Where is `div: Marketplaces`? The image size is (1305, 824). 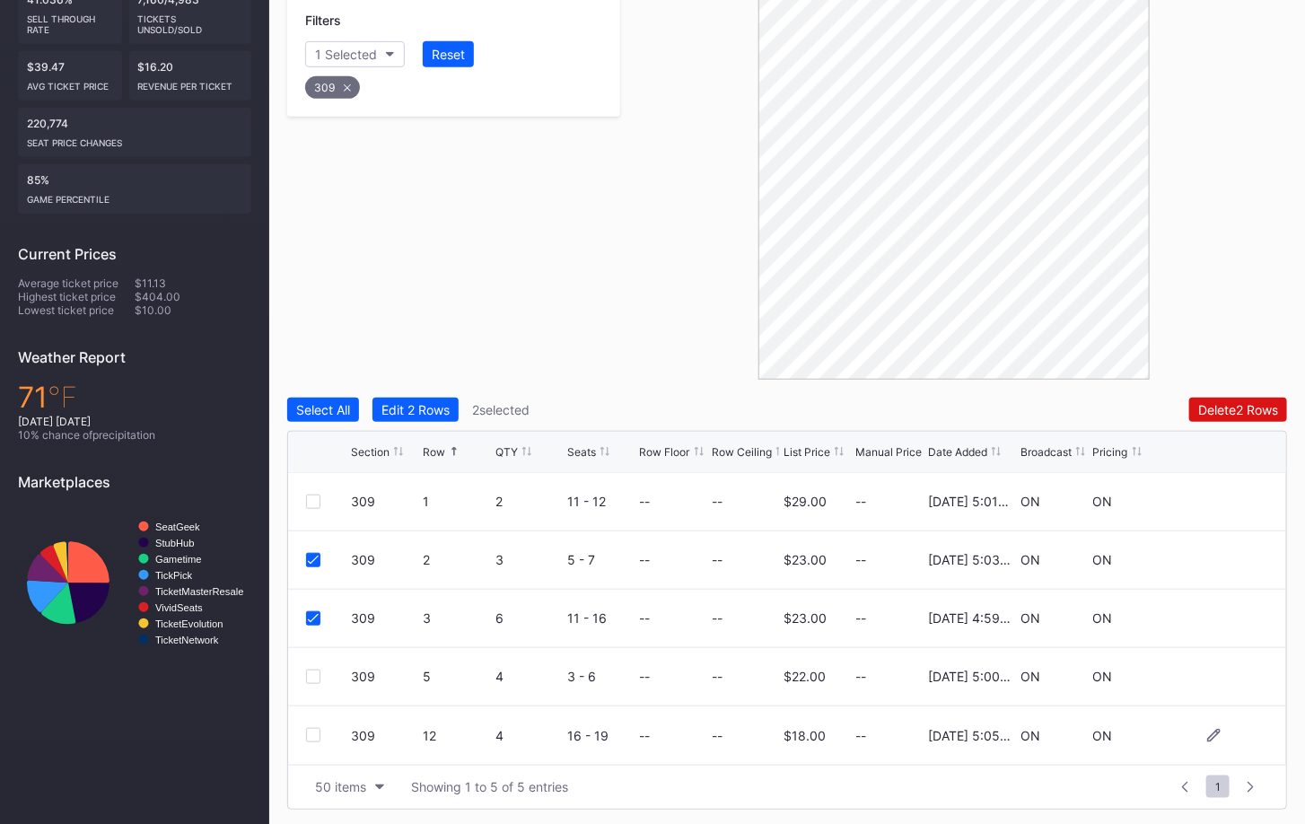 div: Marketplaces is located at coordinates (135, 482).